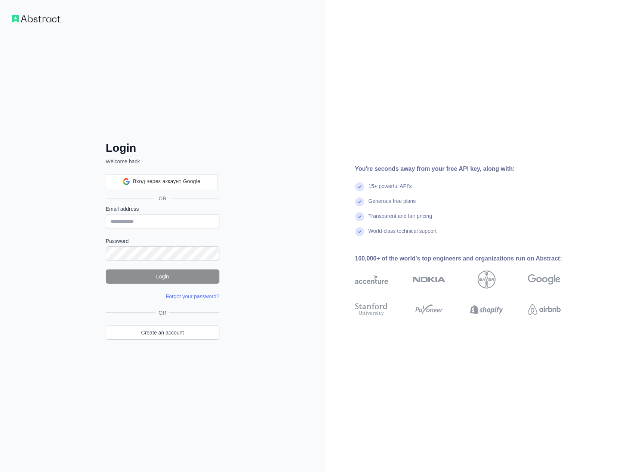 The width and height of the screenshot is (638, 472). I want to click on img: nokia, so click(429, 280).